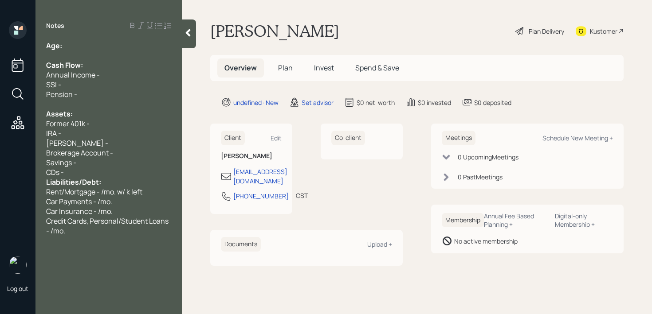 The image size is (652, 314). Describe the element at coordinates (55, 172) in the screenshot. I see `span: CDs -` at that location.